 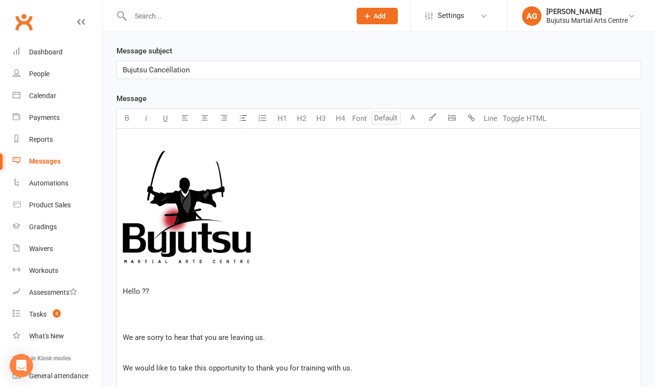 What do you see at coordinates (38, 314) in the screenshot?
I see `div: Tasks` at bounding box center [38, 314].